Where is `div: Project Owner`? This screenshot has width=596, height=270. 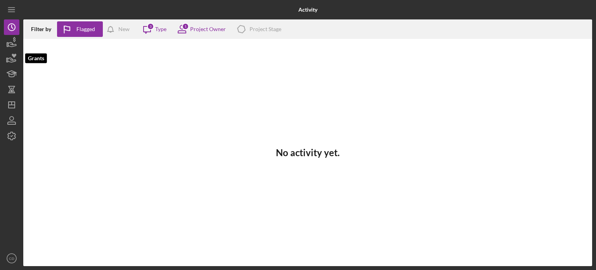
div: Project Owner is located at coordinates (208, 29).